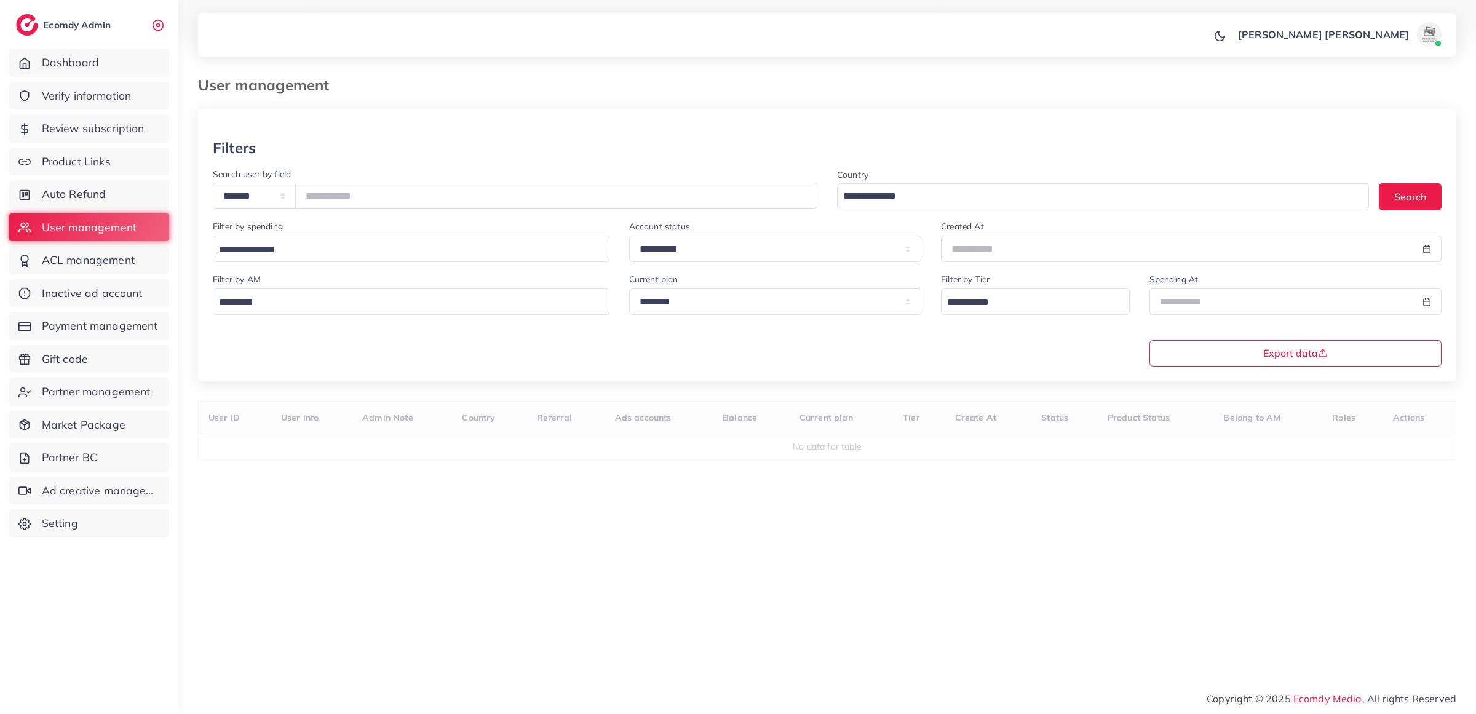 Image resolution: width=1476 pixels, height=714 pixels. Describe the element at coordinates (89, 392) in the screenshot. I see `a: Partner management` at that location.